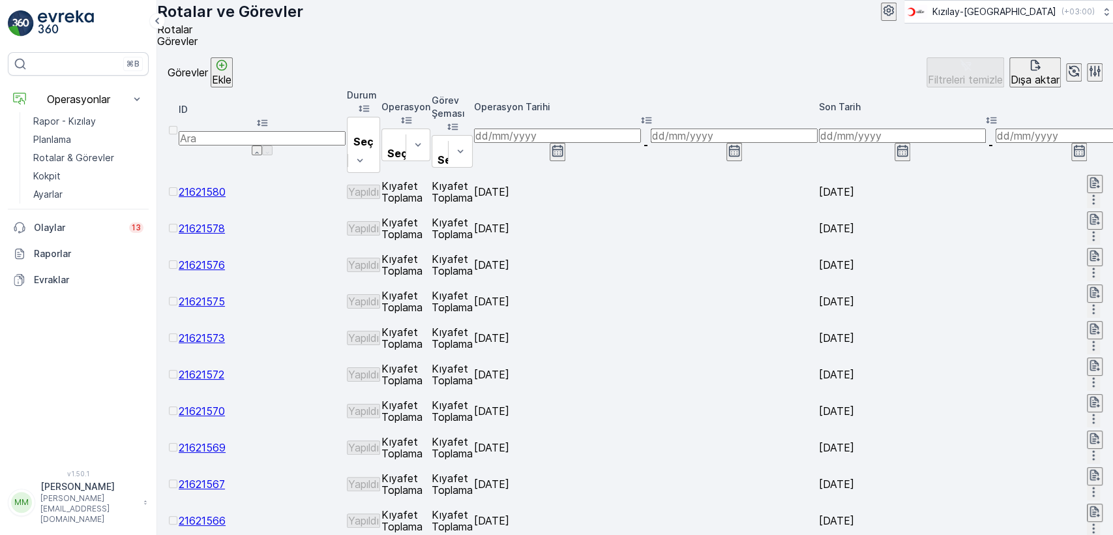 This screenshot has width=1113, height=535. What do you see at coordinates (48, 194) in the screenshot?
I see `p: Ayarlar` at bounding box center [48, 194].